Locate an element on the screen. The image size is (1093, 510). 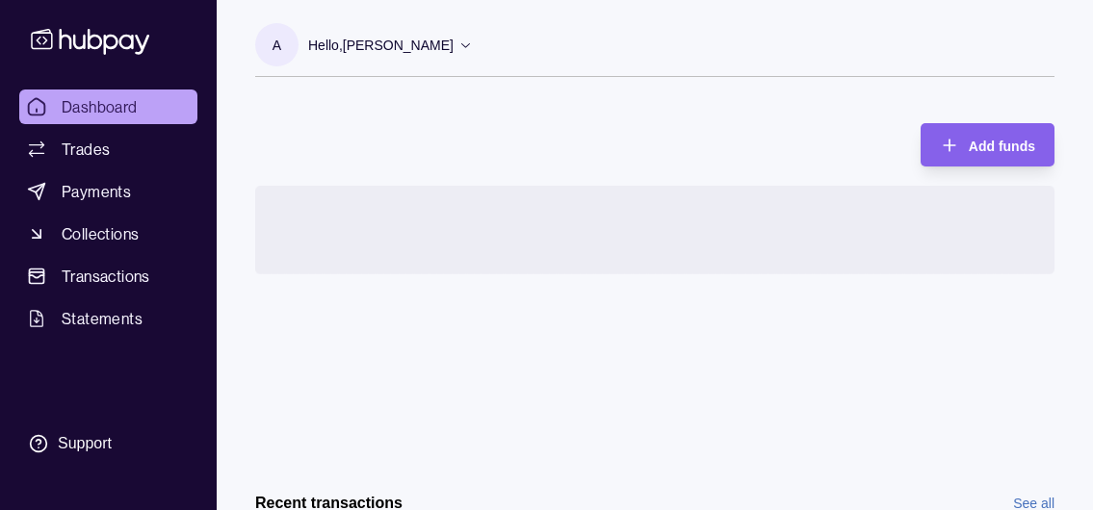
span: Trades is located at coordinates (86, 149).